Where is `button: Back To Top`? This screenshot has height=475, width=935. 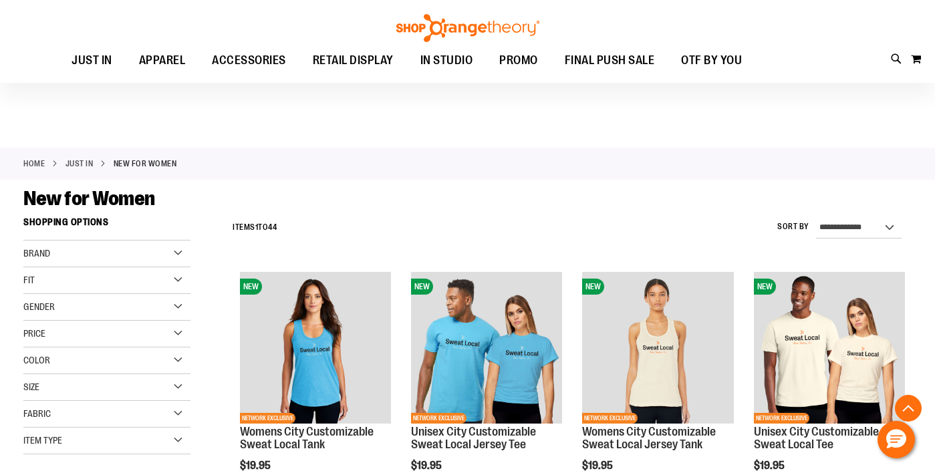 button: Back To Top is located at coordinates (908, 408).